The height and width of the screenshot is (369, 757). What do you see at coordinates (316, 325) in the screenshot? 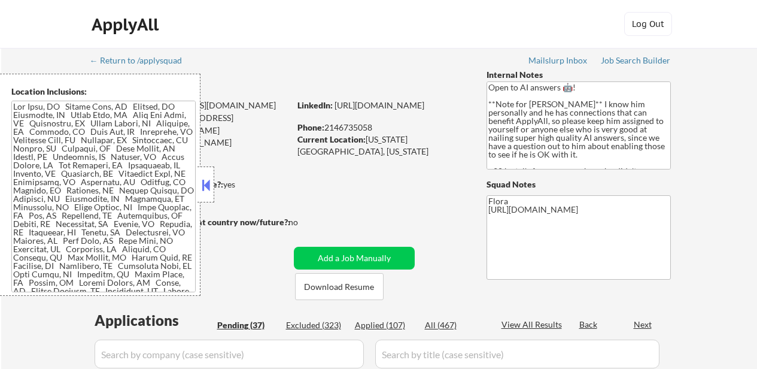
I see `div: Excluded (323)` at bounding box center [316, 325].